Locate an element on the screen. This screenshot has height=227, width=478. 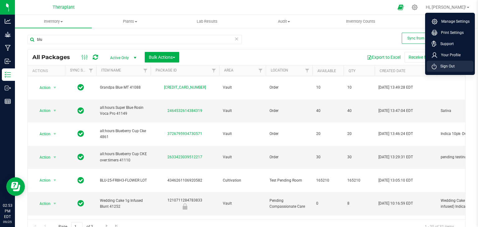
a: Inventory Counts is located at coordinates (361, 21).